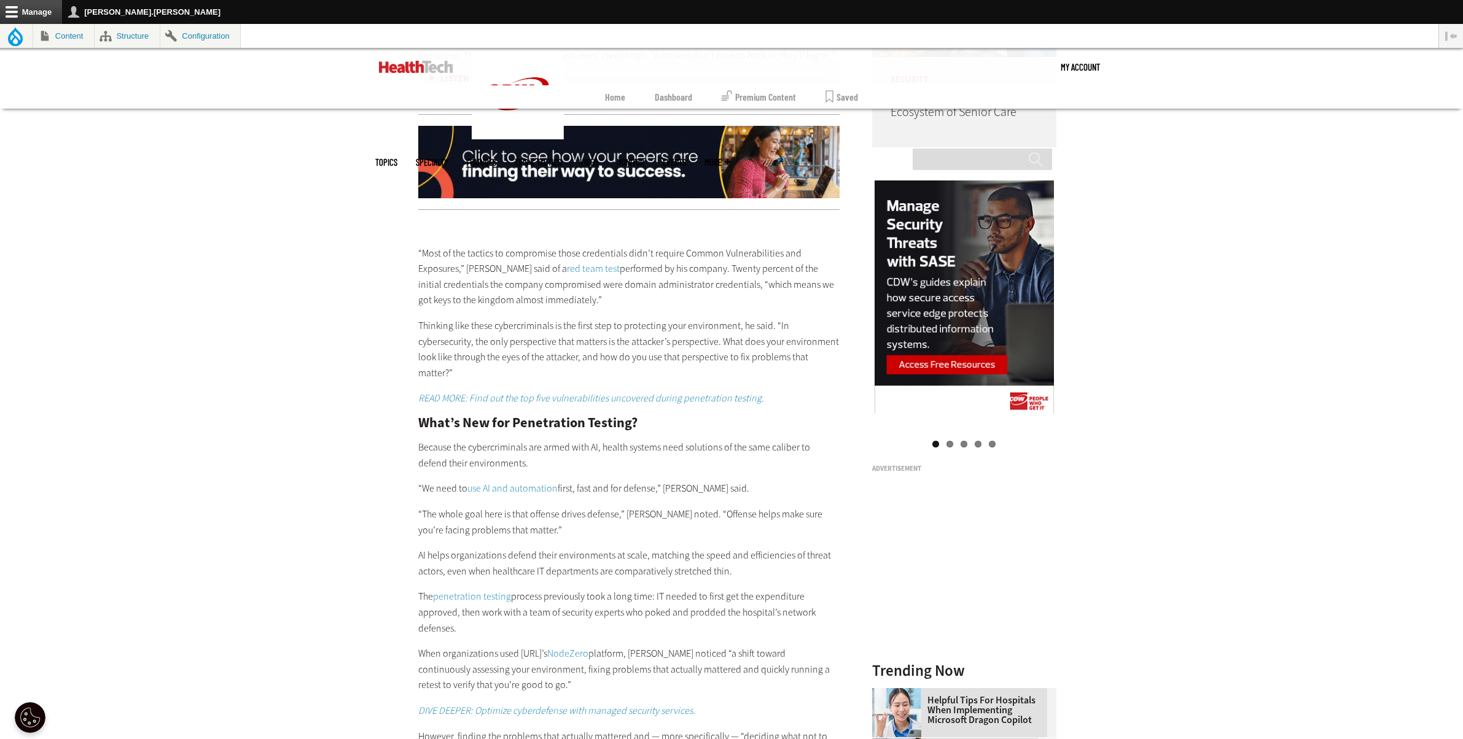 The width and height of the screenshot is (1463, 739). I want to click on p: Thinking like these cybercriminals is the first step to protecting your environment, he said. “In..., so click(629, 349).